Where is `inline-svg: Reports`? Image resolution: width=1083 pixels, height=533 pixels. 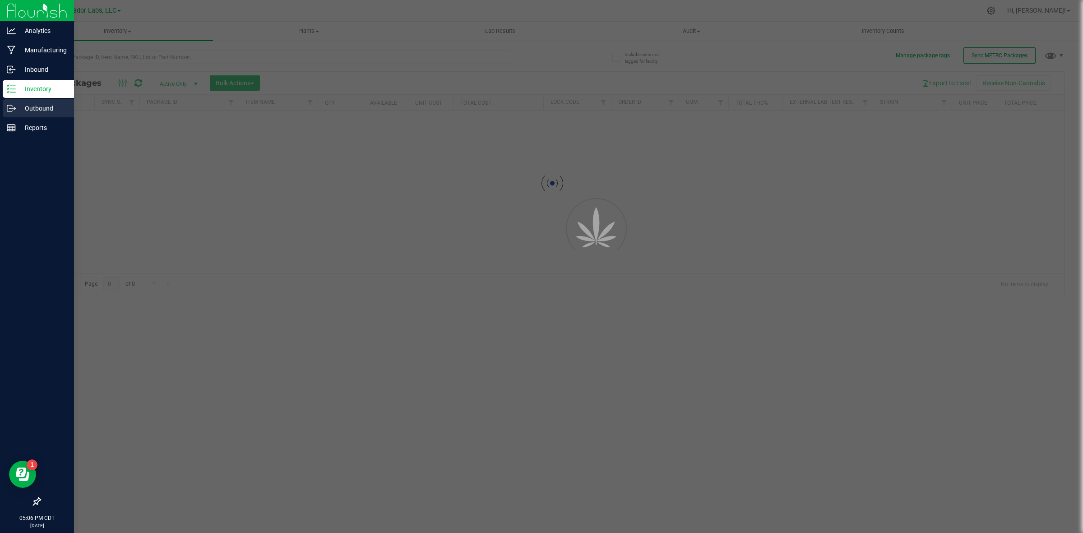
inline-svg: Reports is located at coordinates (11, 128).